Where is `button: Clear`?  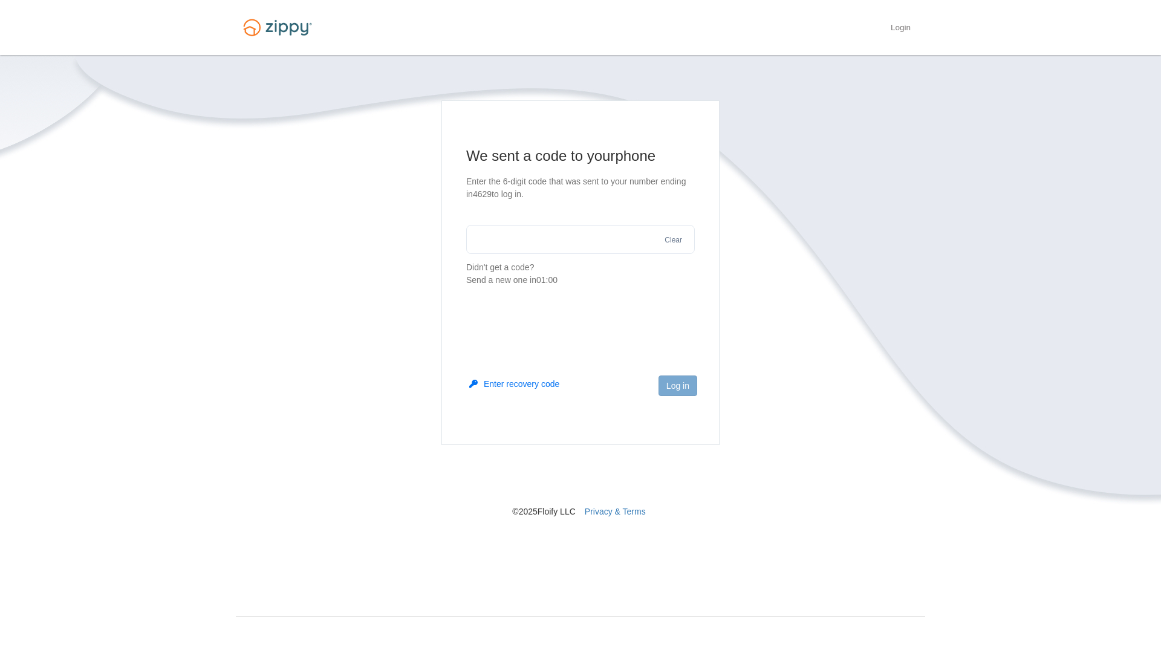 button: Clear is located at coordinates (673, 240).